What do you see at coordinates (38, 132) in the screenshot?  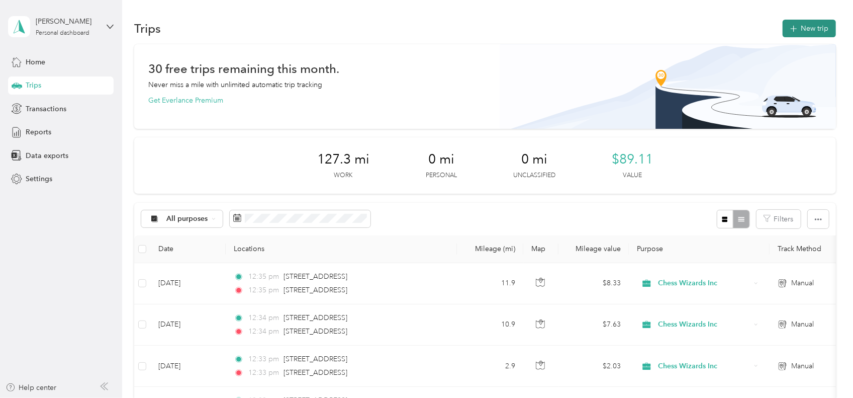 I see `span: Reports` at bounding box center [38, 132].